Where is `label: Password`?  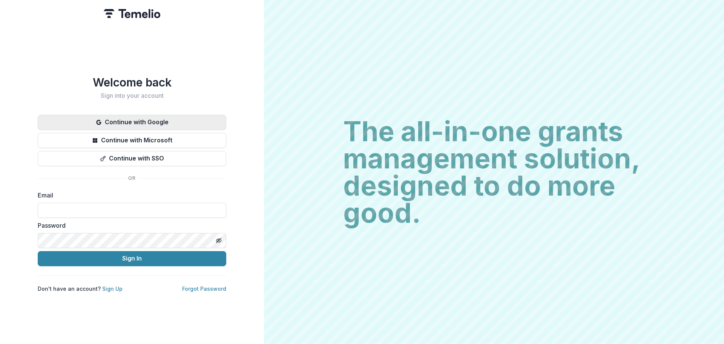
label: Password is located at coordinates (130, 225).